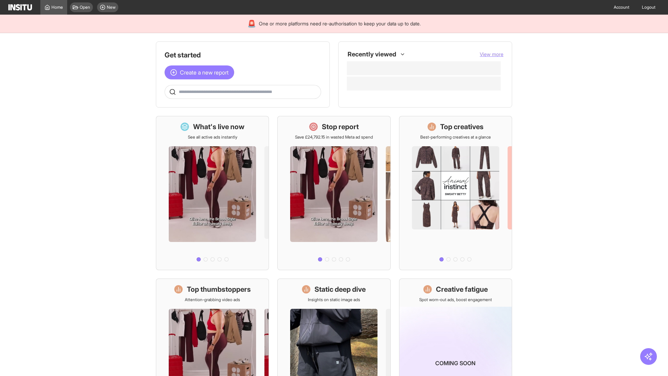 Image resolution: width=668 pixels, height=376 pixels. I want to click on span: Create a new report, so click(204, 72).